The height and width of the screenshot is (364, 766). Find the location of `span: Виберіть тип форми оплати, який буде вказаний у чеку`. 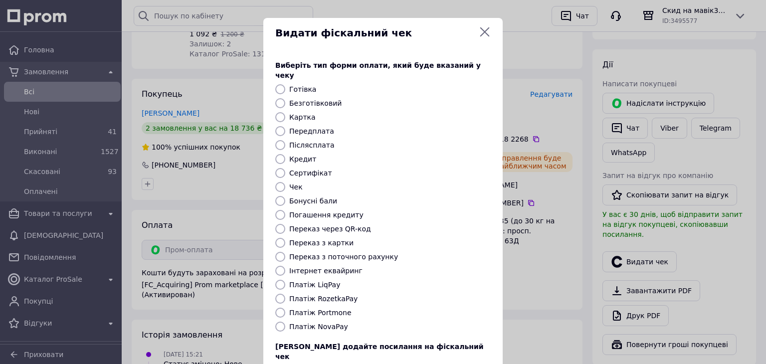

span: Виберіть тип форми оплати, який буде вказаний у чеку is located at coordinates (378, 70).